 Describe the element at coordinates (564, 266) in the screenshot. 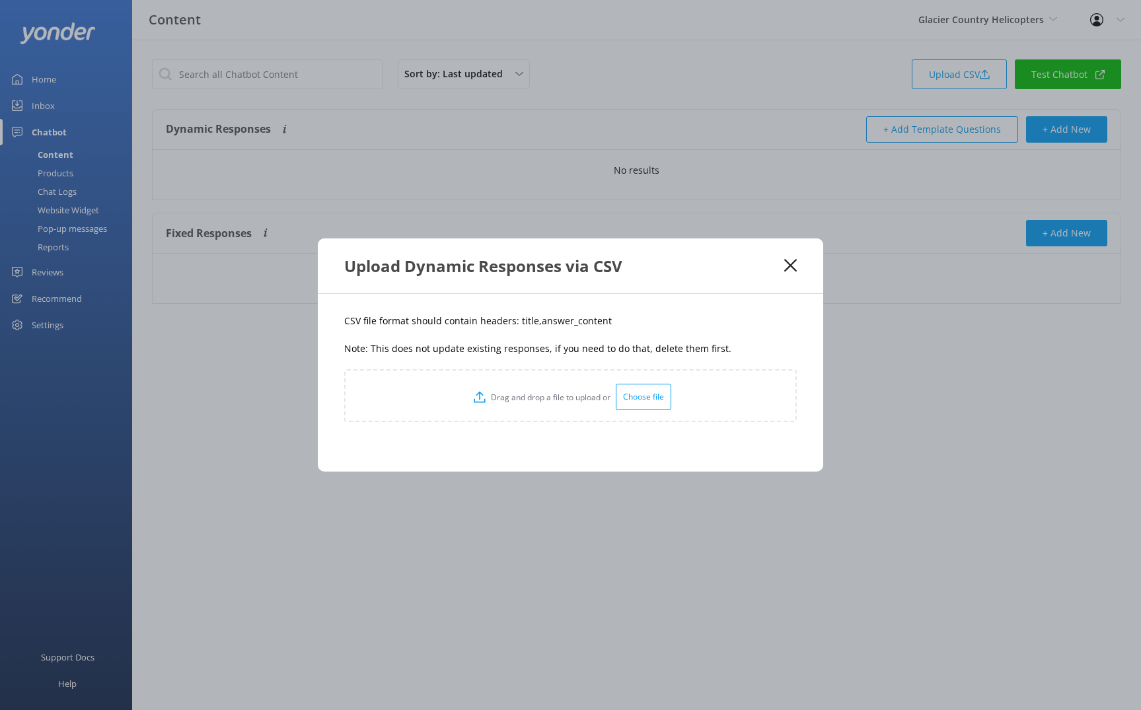

I see `div: Upload Dynamic Responses via CSV` at that location.